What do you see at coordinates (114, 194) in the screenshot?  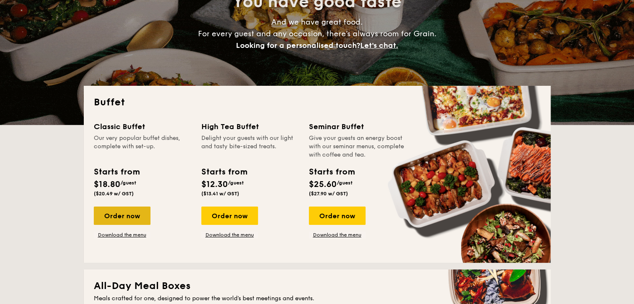 I see `span: ($20.49 w/ GST)` at bounding box center [114, 194].